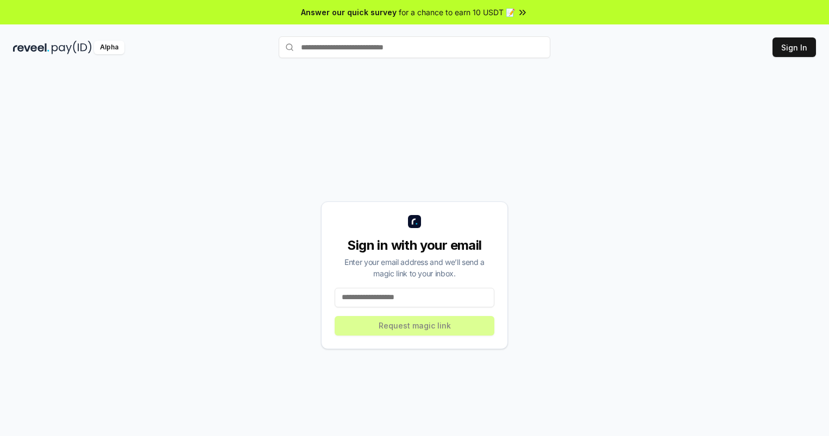 The height and width of the screenshot is (436, 829). Describe the element at coordinates (109, 47) in the screenshot. I see `div: Alpha` at that location.